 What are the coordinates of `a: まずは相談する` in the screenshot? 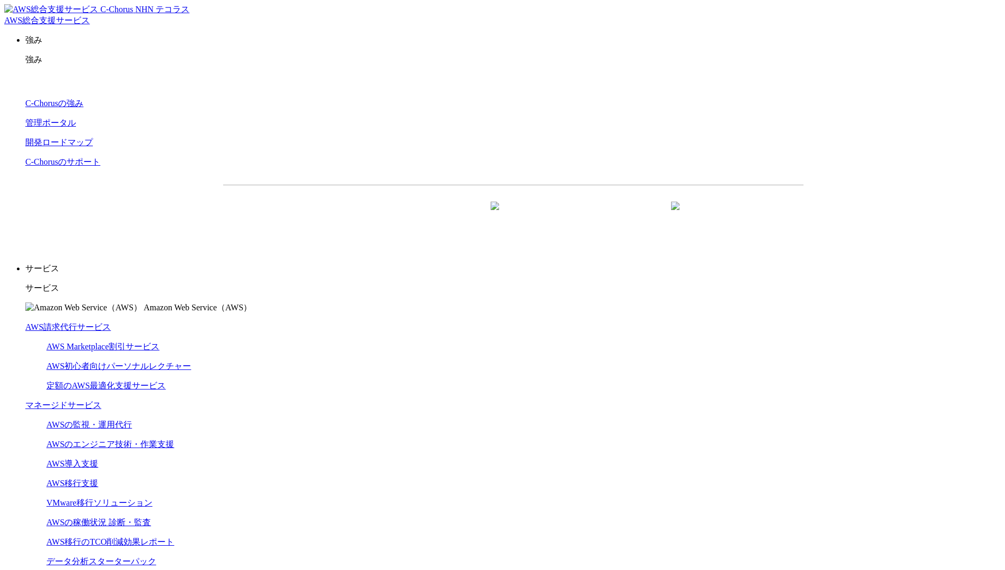 It's located at (603, 215).